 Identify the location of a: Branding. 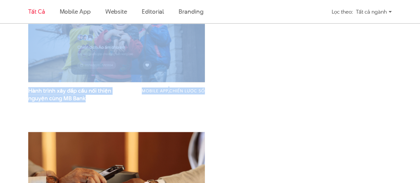
(191, 11).